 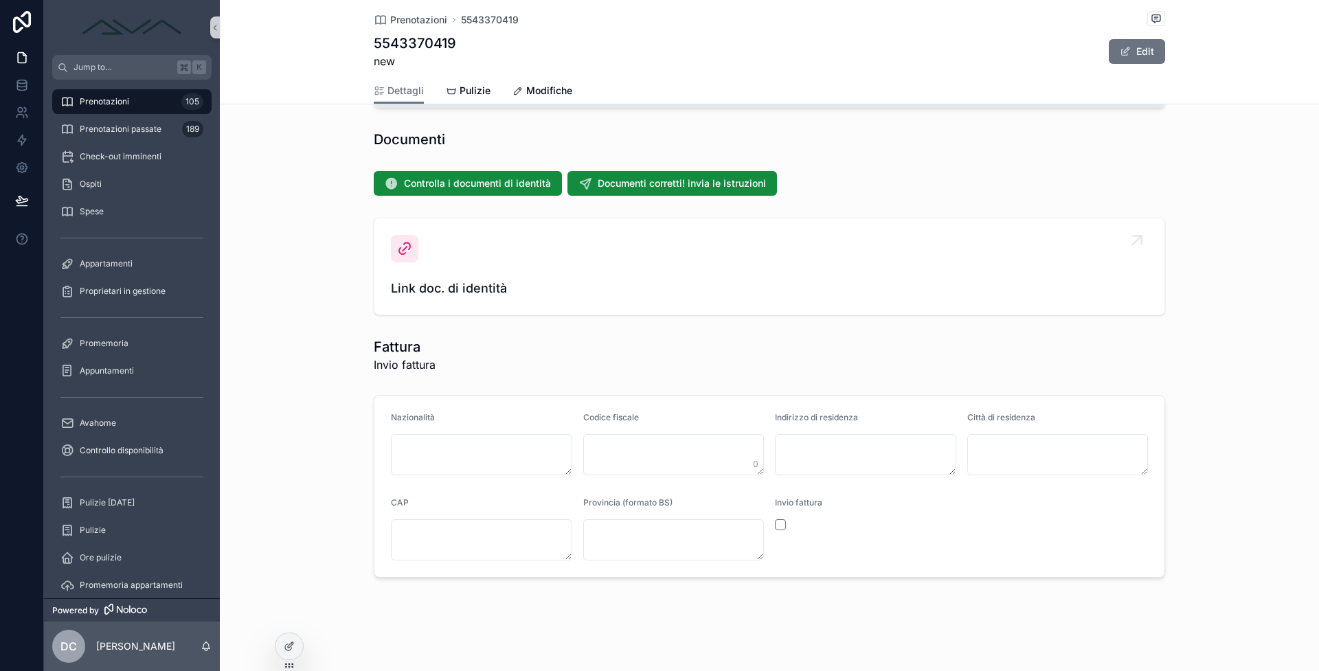 What do you see at coordinates (132, 67) in the screenshot?
I see `button: Jump to...K` at bounding box center [132, 67].